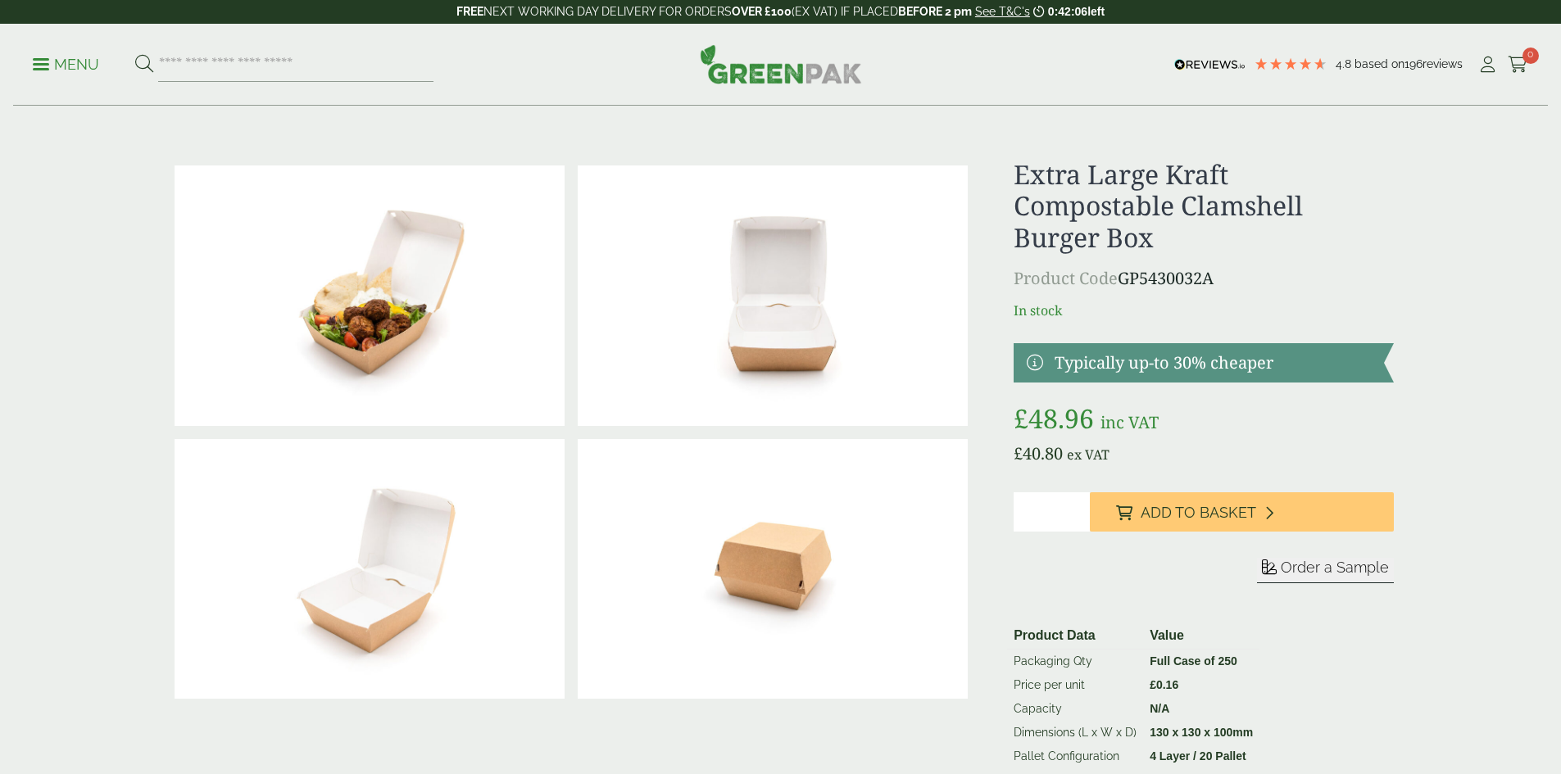 The image size is (1561, 774). What do you see at coordinates (1379, 64) in the screenshot?
I see `span: Based on` at bounding box center [1379, 64].